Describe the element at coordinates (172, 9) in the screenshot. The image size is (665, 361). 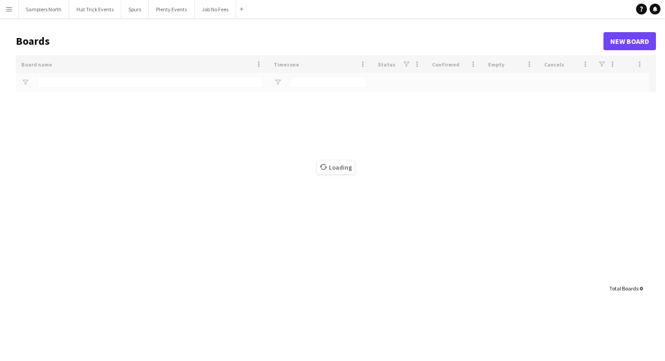
I see `button: Plenty Events` at that location.